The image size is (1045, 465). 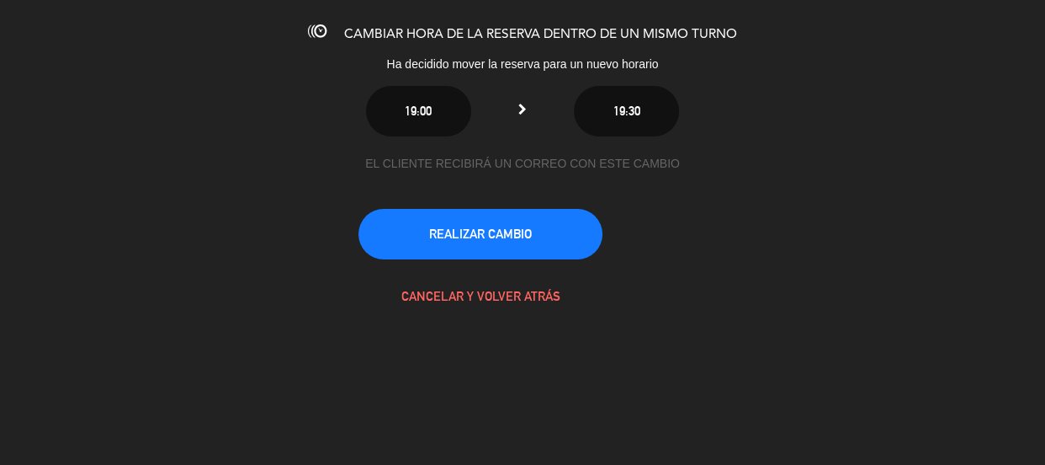 I want to click on span: 19:00, so click(x=418, y=110).